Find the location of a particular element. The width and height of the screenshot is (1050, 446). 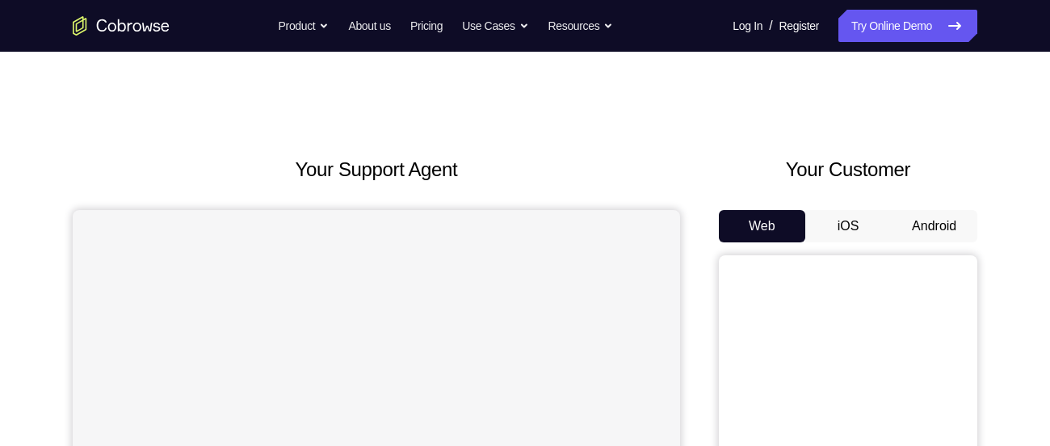

button: Resources is located at coordinates (581, 26).